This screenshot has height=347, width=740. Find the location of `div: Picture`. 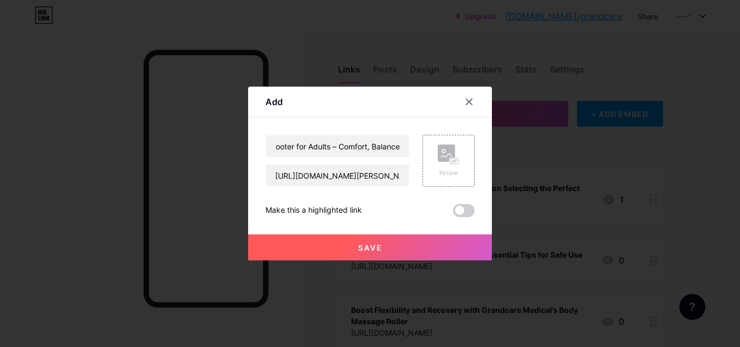

div: Picture is located at coordinates (449, 173).